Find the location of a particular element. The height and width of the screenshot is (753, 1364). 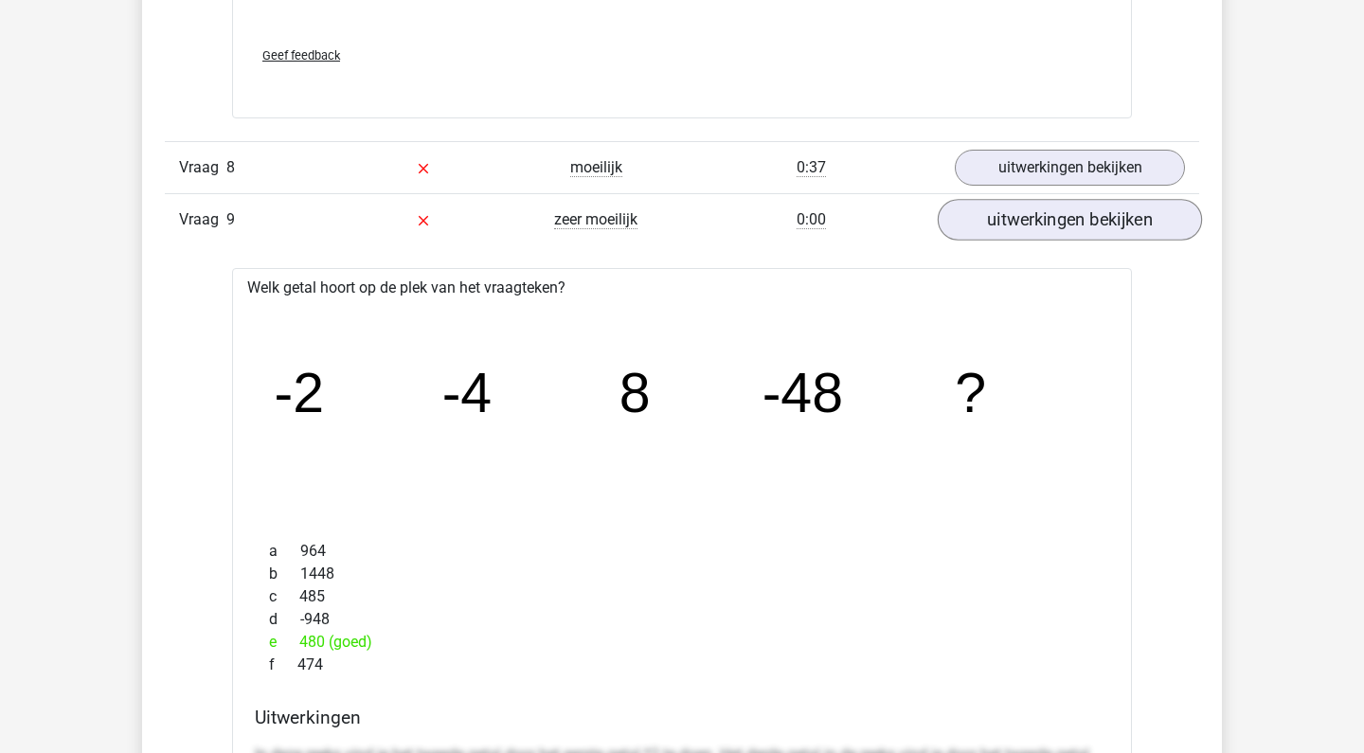

span: c is located at coordinates (284, 597).